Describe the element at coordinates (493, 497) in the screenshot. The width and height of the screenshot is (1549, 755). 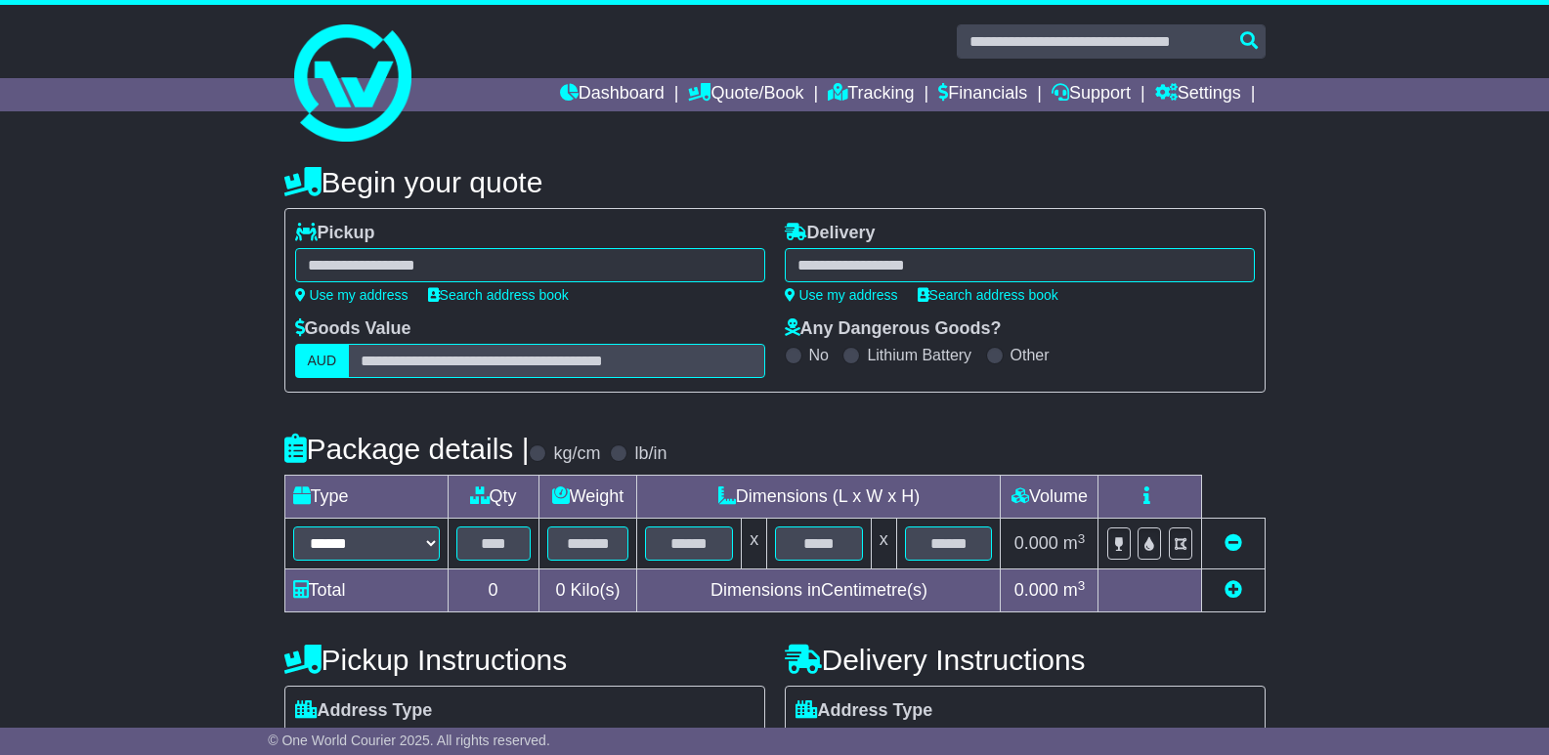
I see `td: Qty` at that location.